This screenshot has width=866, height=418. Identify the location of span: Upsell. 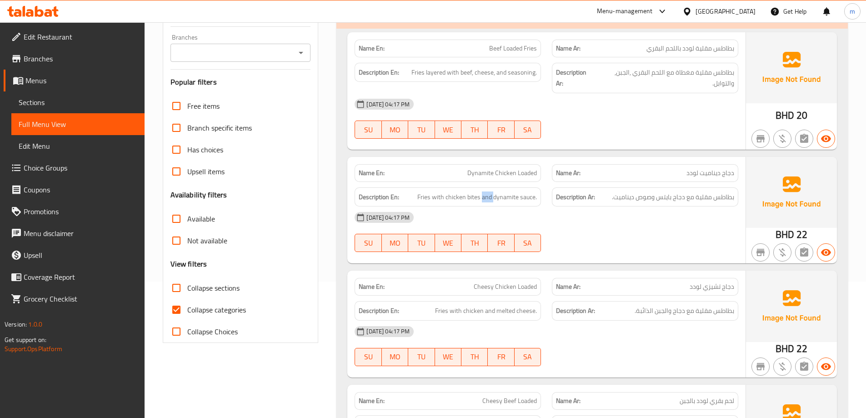
(80, 255).